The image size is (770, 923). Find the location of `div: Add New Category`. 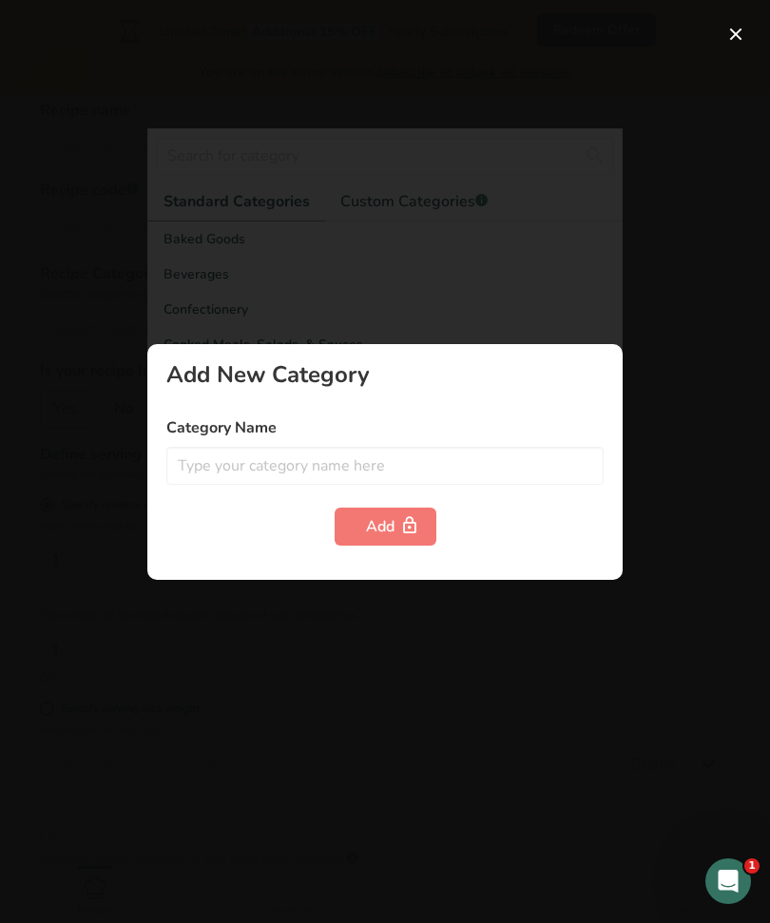

div: Add New Category is located at coordinates (385, 375).